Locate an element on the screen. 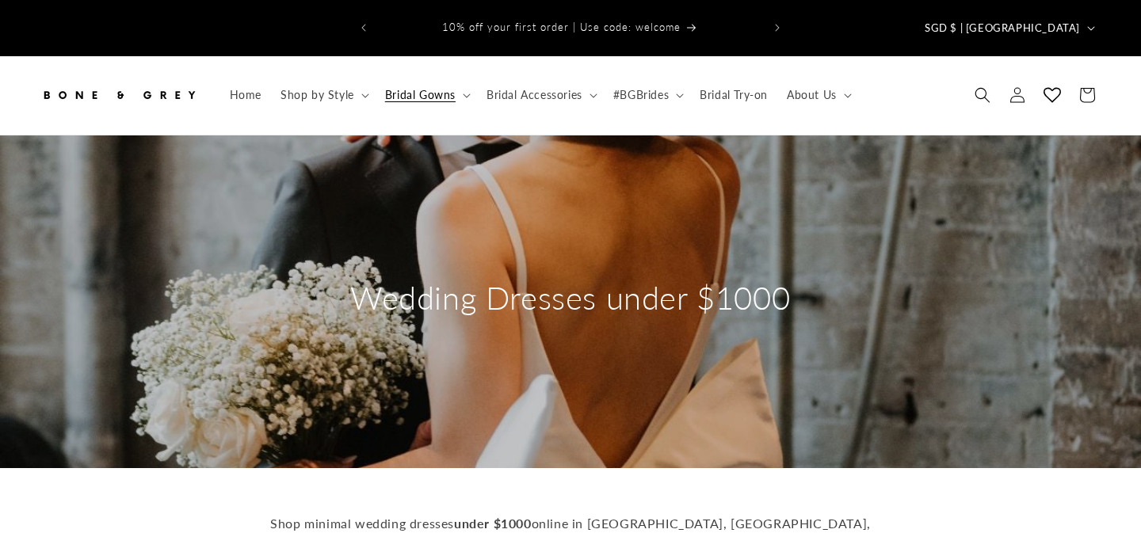 The height and width of the screenshot is (533, 1141). summary: About Us is located at coordinates (817, 95).